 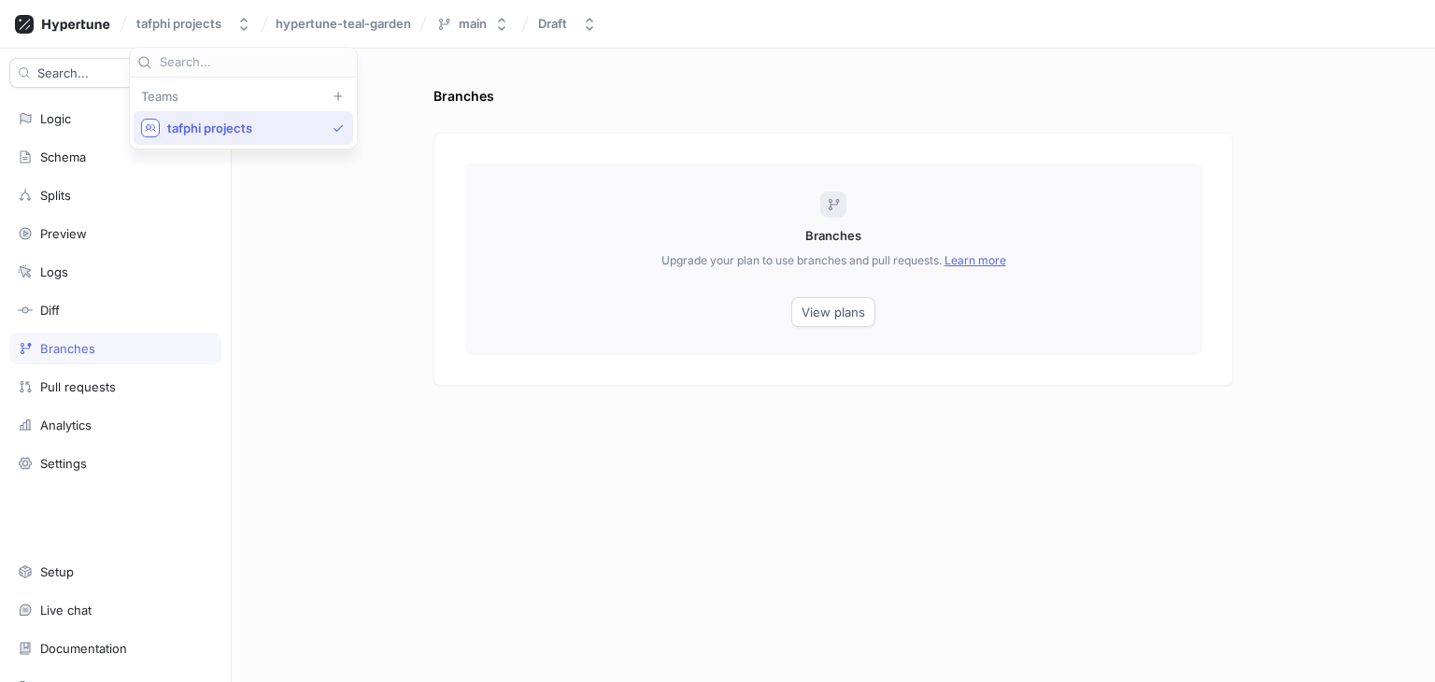 What do you see at coordinates (50, 310) in the screenshot?
I see `div: Diff` at bounding box center [50, 310].